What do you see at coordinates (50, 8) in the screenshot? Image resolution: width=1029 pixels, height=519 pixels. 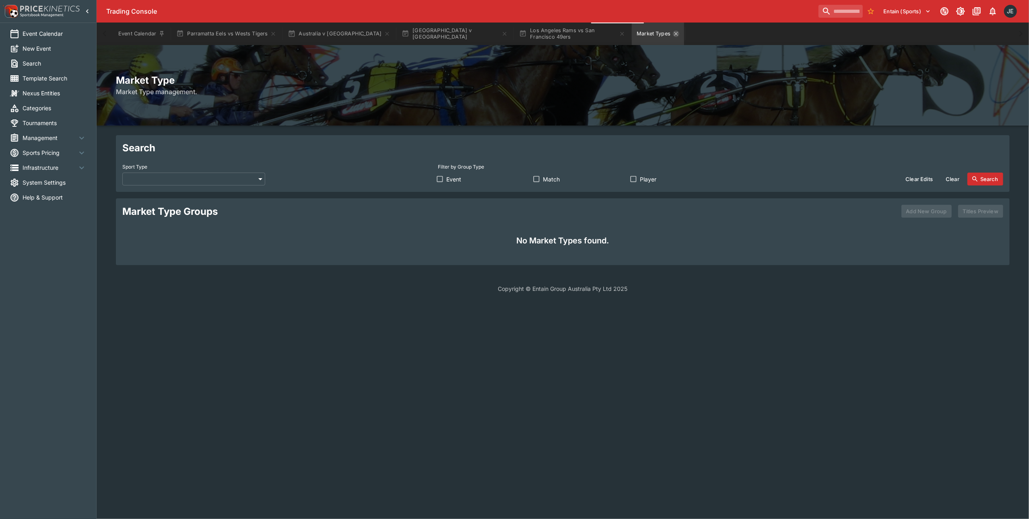 I see `img: PriceKinetics` at bounding box center [50, 8].